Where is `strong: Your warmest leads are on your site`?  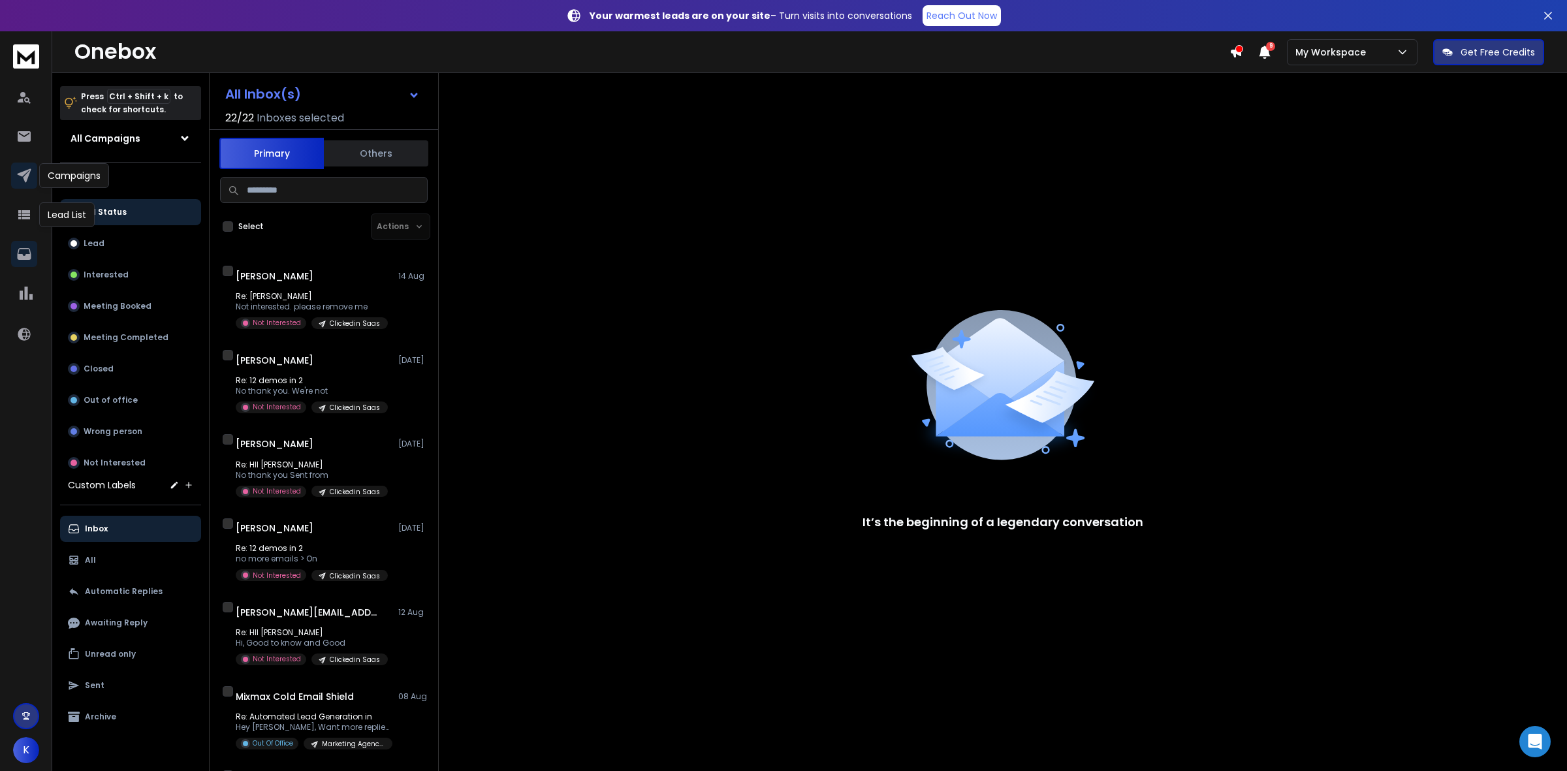 strong: Your warmest leads are on your site is located at coordinates (679, 16).